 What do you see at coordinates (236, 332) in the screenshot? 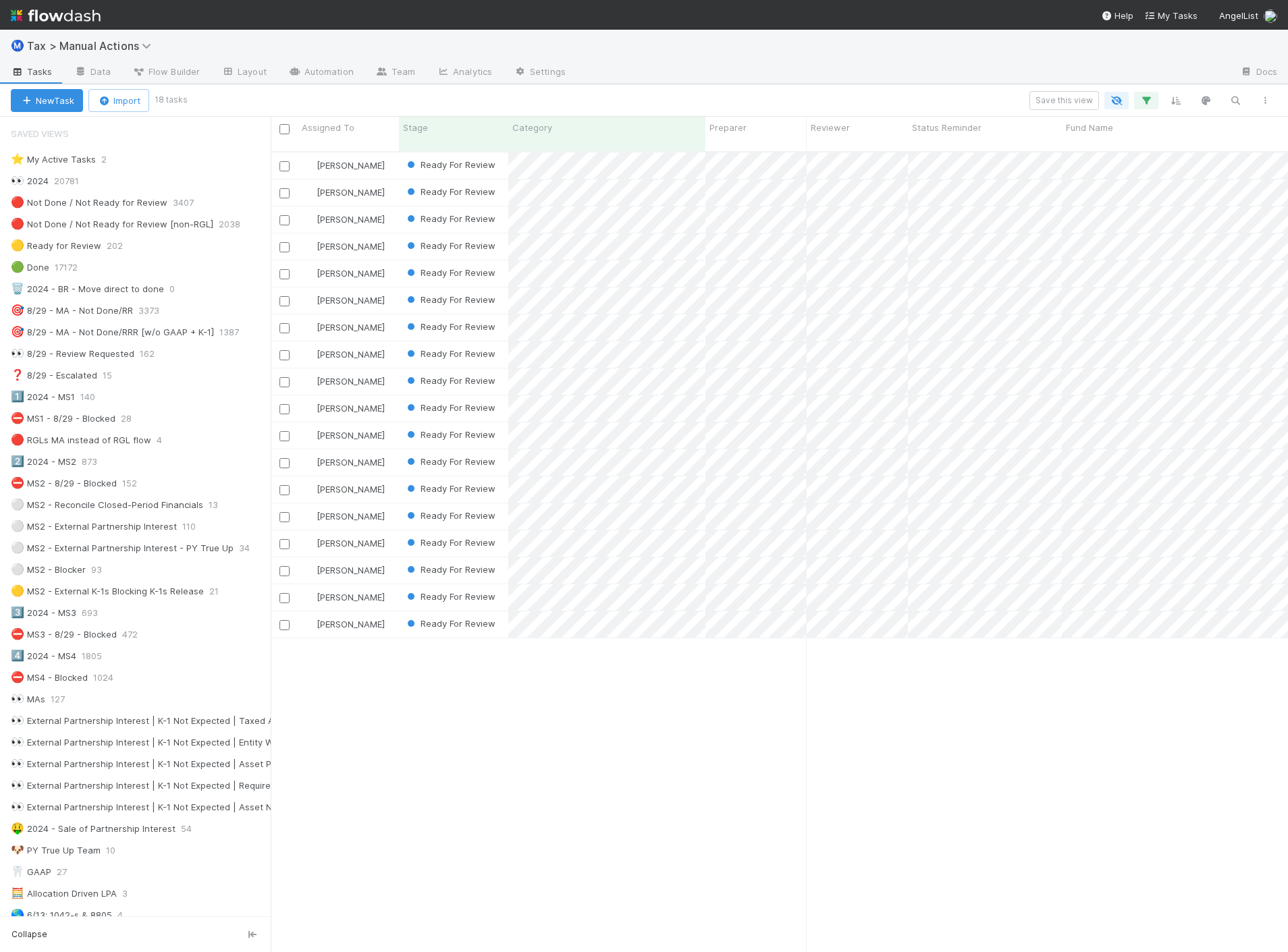
I see `span: 1387` at bounding box center [236, 332].